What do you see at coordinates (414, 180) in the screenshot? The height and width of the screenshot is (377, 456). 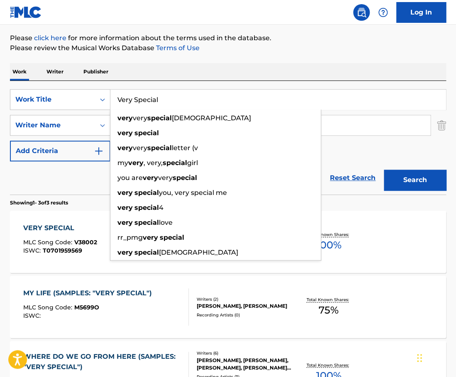 I see `button: Search` at bounding box center [414, 180].